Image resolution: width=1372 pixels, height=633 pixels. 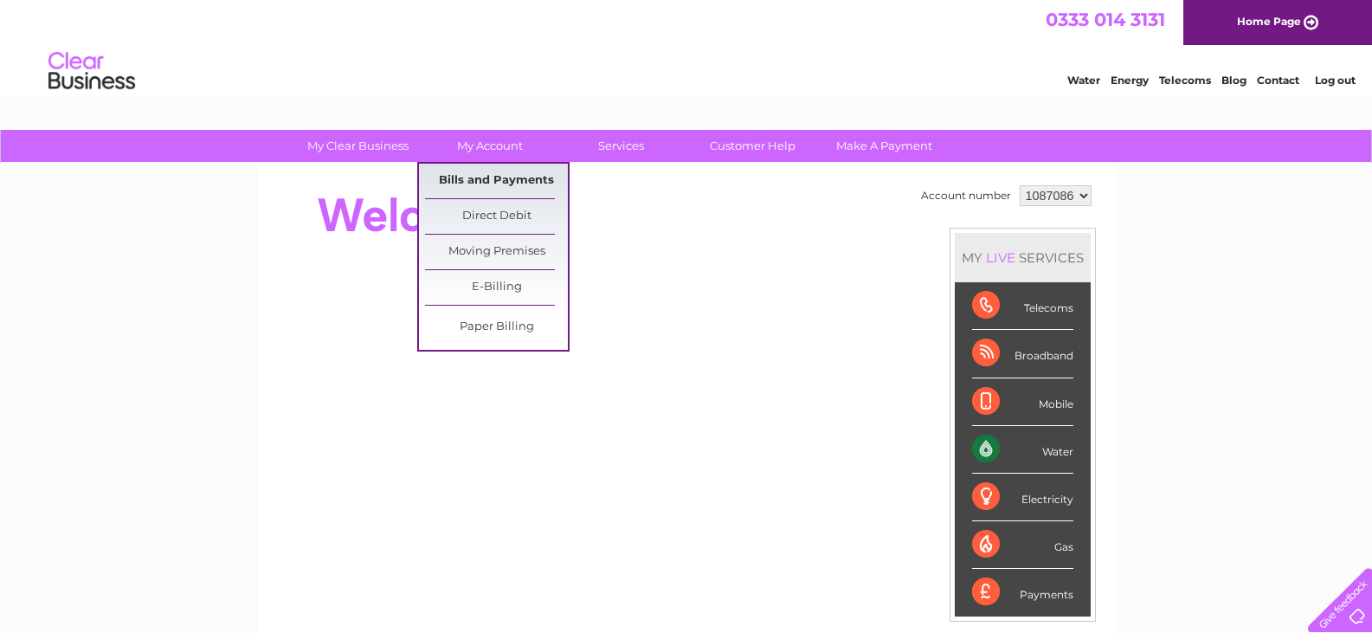 I want to click on a: Telecoms, so click(x=1185, y=80).